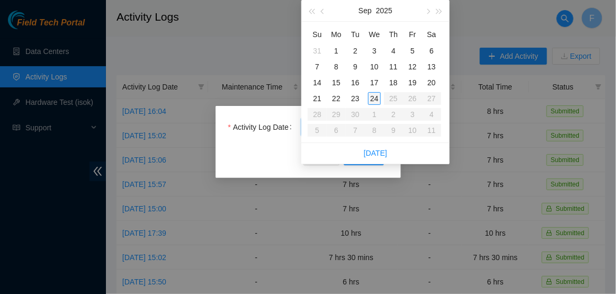 The image size is (616, 294). I want to click on th: Th, so click(393, 34).